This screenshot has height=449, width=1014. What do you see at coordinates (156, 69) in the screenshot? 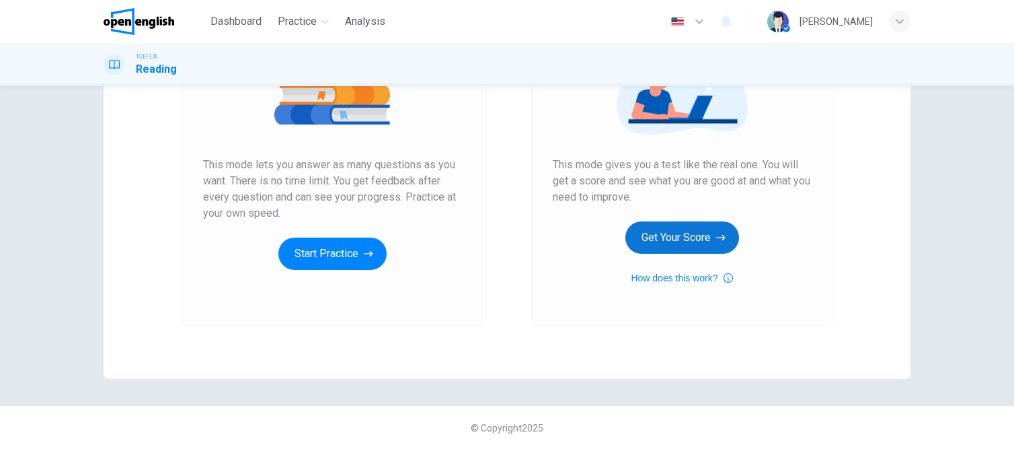
I see `h1: Reading` at bounding box center [156, 69].